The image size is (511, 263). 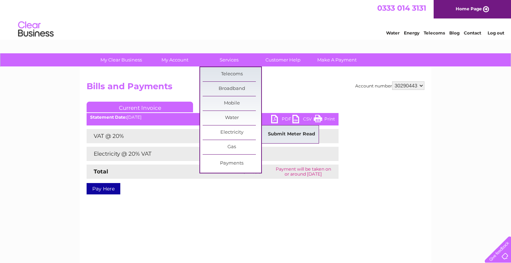 I want to click on span: 0333 014 3131, so click(x=402, y=8).